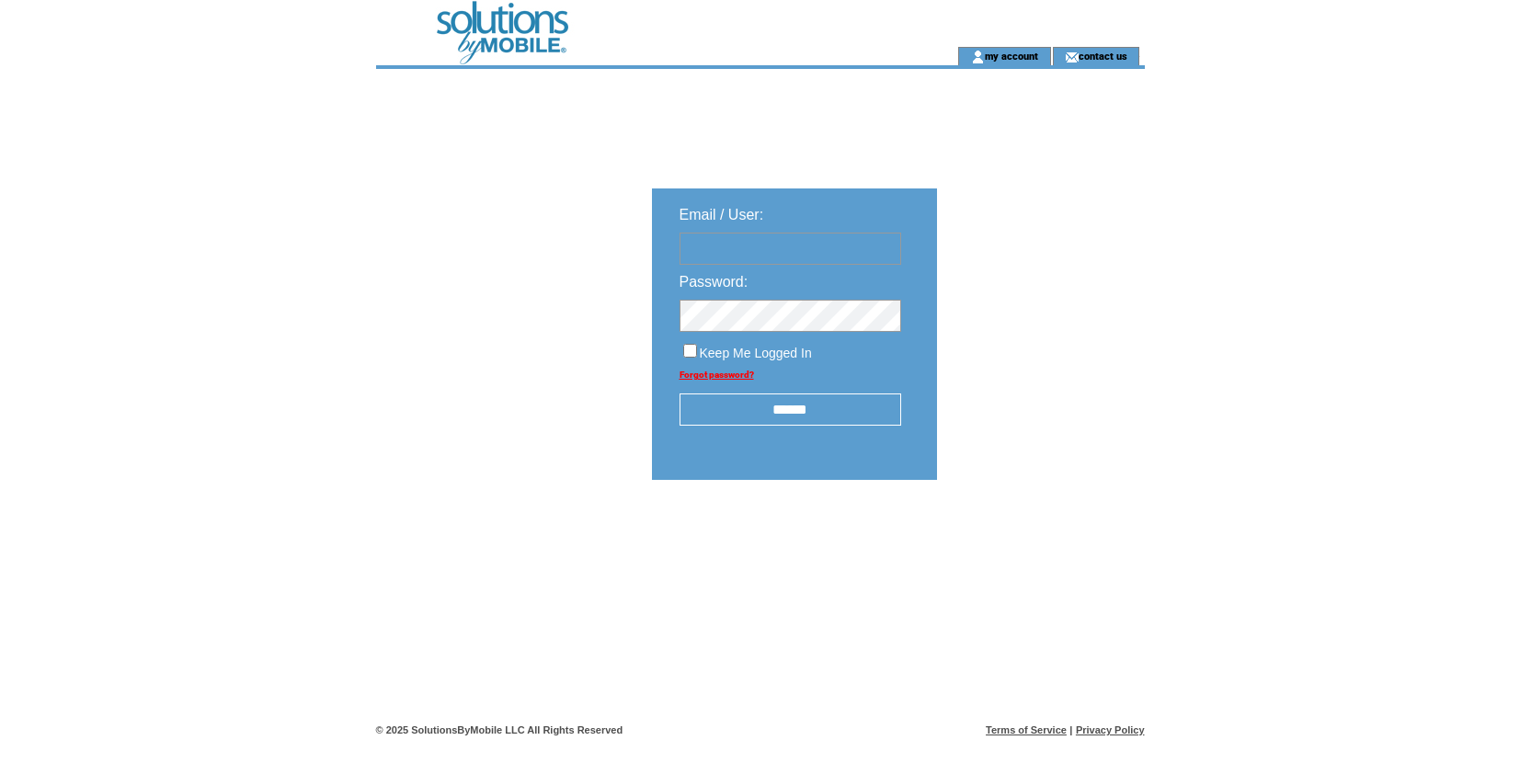  What do you see at coordinates (722, 214) in the screenshot?
I see `span: Email / User:` at bounding box center [722, 214].